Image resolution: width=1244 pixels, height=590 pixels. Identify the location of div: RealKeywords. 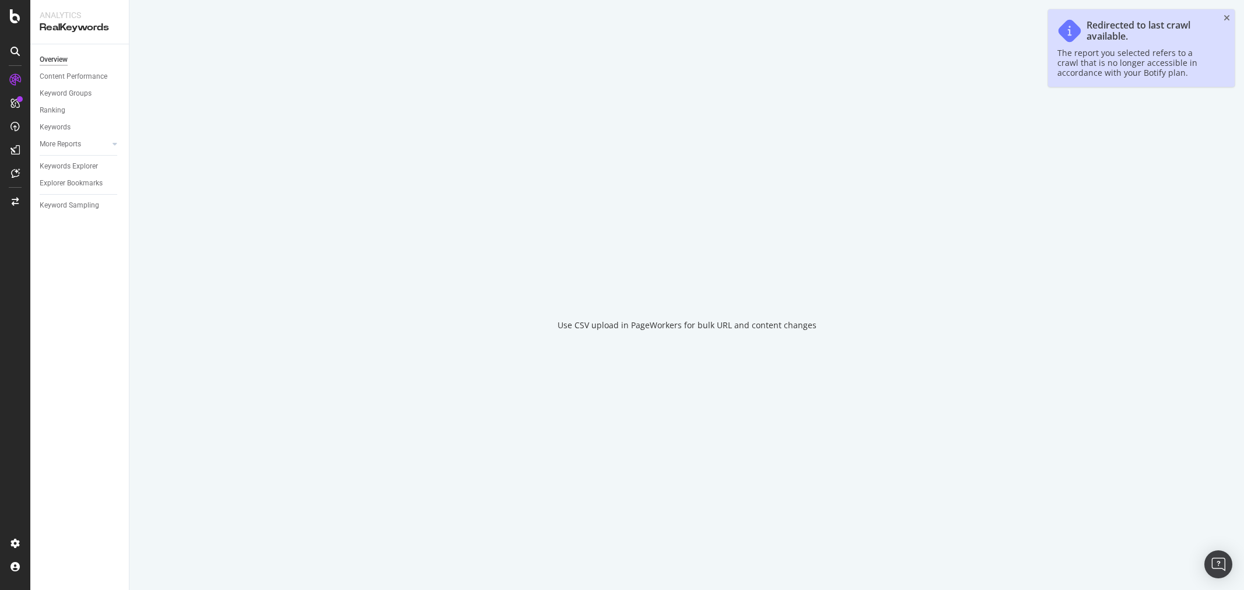
(79, 27).